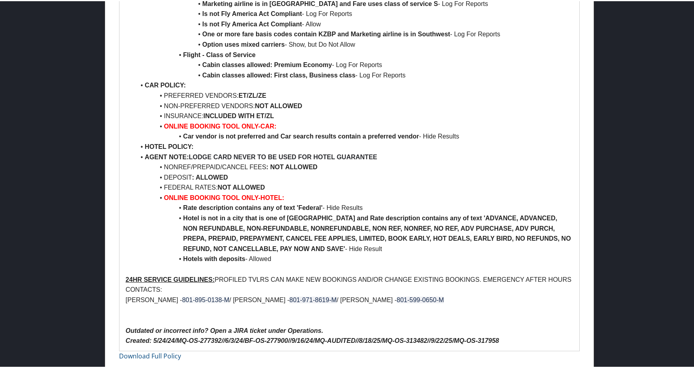 The image size is (694, 368). Describe the element at coordinates (312, 339) in the screenshot. I see `em: Created: 5/24/24/MQ-OS-277392//6/3/24/BF-OS-277900//9/16/24/MQ-AUDITED//8/18/25/MQ-OS-313482//9/2...` at that location.